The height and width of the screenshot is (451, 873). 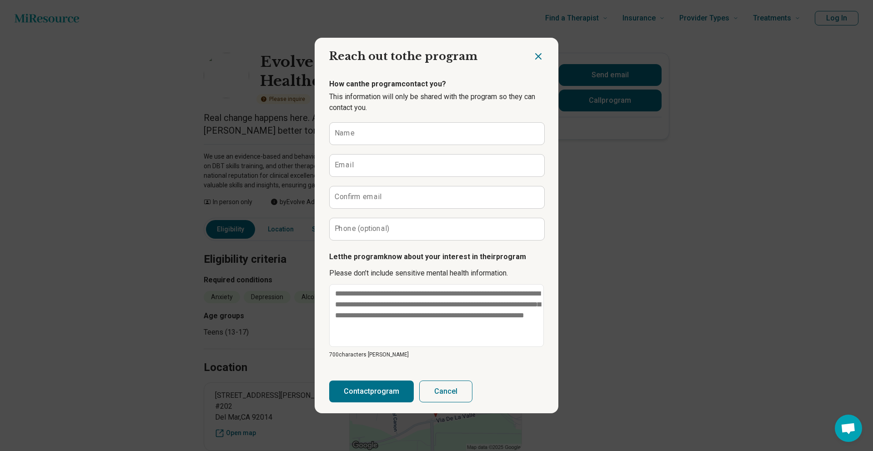 I want to click on p: Let the program know about your interest in their program, so click(x=437, y=257).